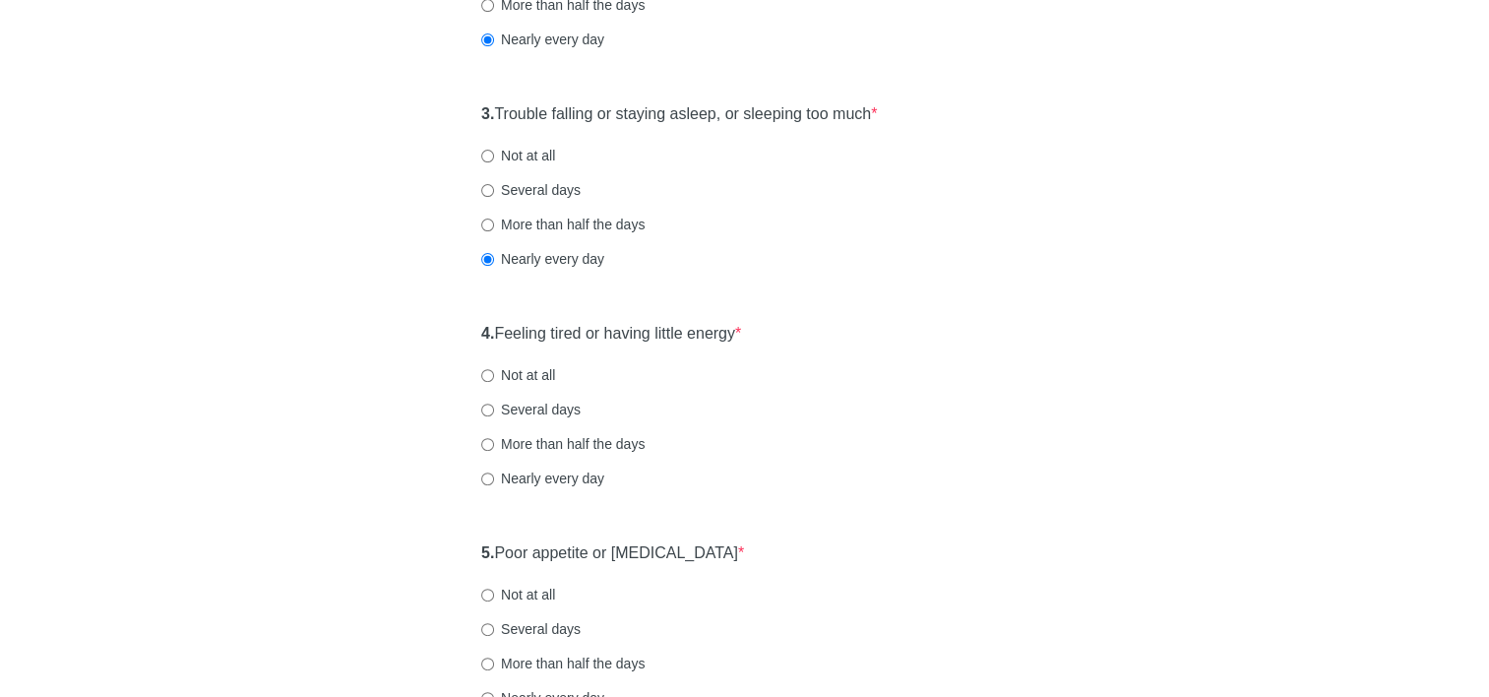 The image size is (1489, 697). What do you see at coordinates (487, 552) in the screenshot?
I see `strong: 5.` at bounding box center [487, 552].